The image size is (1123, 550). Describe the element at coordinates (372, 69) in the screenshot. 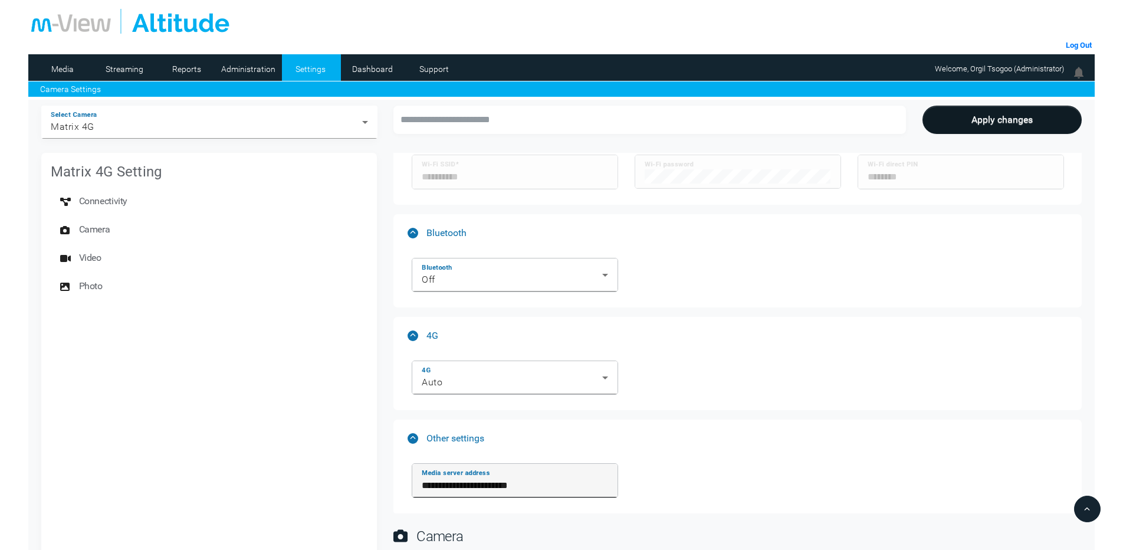

I see `a: Dashboard` at that location.